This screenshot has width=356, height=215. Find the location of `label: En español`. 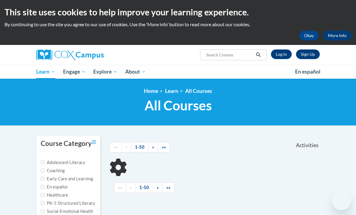

label: En español is located at coordinates (54, 187).